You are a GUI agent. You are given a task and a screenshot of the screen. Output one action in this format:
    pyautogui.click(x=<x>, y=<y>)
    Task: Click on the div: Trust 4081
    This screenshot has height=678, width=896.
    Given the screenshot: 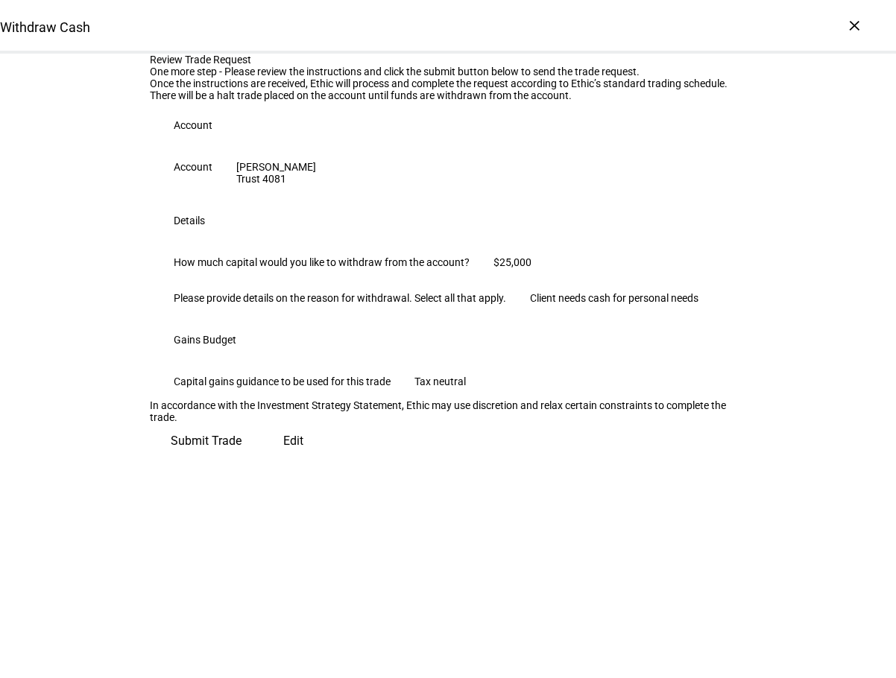 What is the action you would take?
    pyautogui.click(x=276, y=179)
    